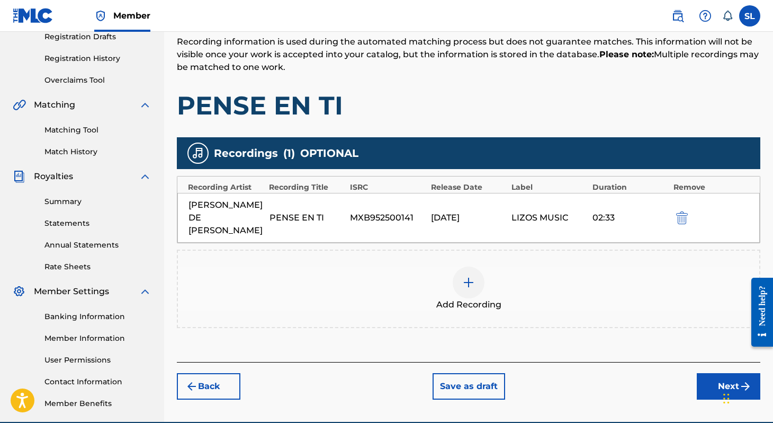  Describe the element at coordinates (468, 54) in the screenshot. I see `span: Recording information is used during the automated matching process but does not guarantee matche...` at that location.